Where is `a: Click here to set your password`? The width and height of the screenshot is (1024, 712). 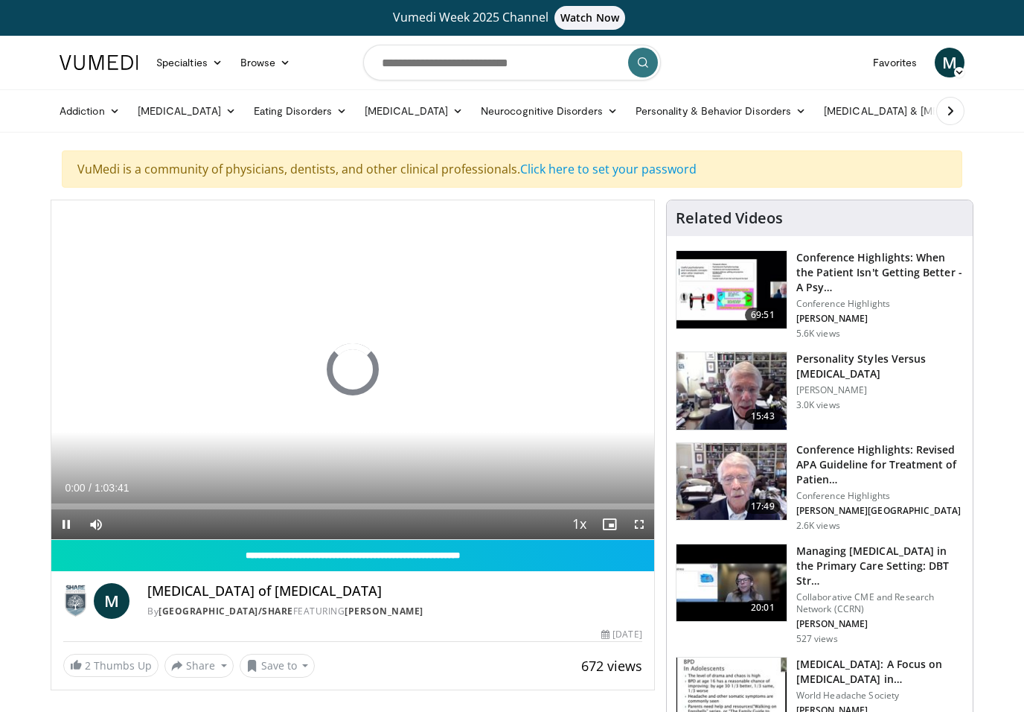 a: Click here to set your password is located at coordinates (608, 169).